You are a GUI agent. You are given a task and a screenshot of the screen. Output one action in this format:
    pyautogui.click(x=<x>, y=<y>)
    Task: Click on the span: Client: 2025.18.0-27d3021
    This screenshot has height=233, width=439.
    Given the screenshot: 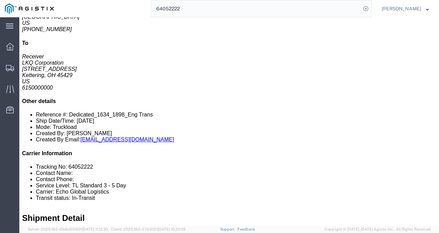 What is the action you would take?
    pyautogui.click(x=149, y=229)
    